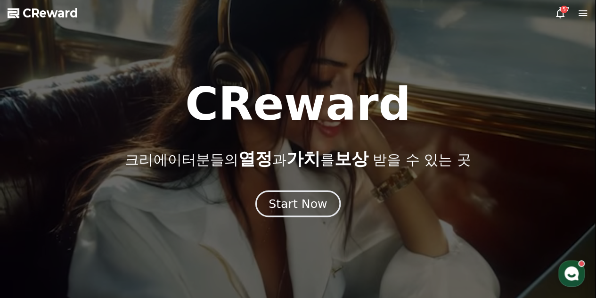 The width and height of the screenshot is (596, 298). Describe the element at coordinates (151, 231) in the screenshot. I see `a: 설정` at that location.